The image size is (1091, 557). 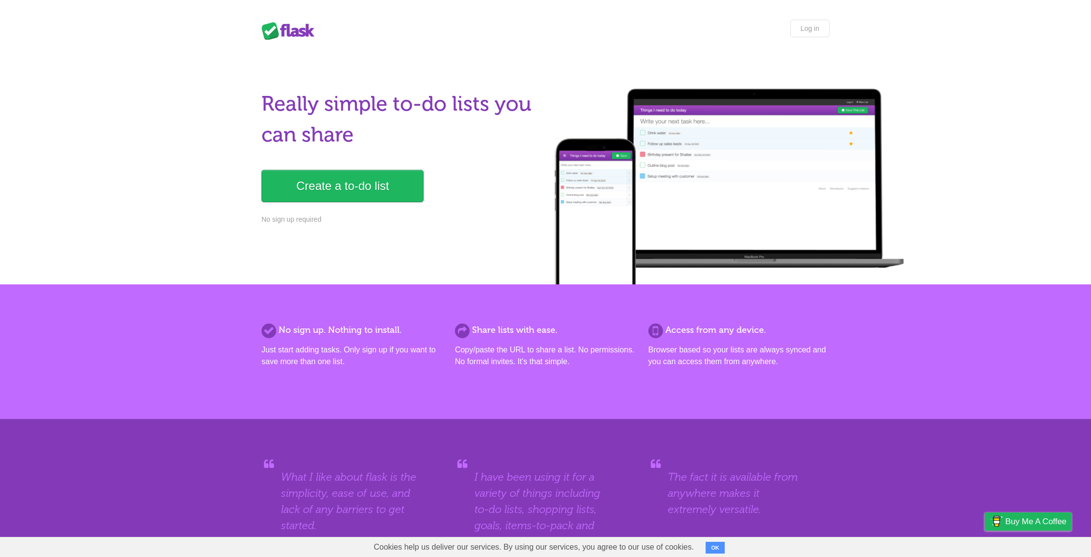 I want to click on a: Log in, so click(x=810, y=28).